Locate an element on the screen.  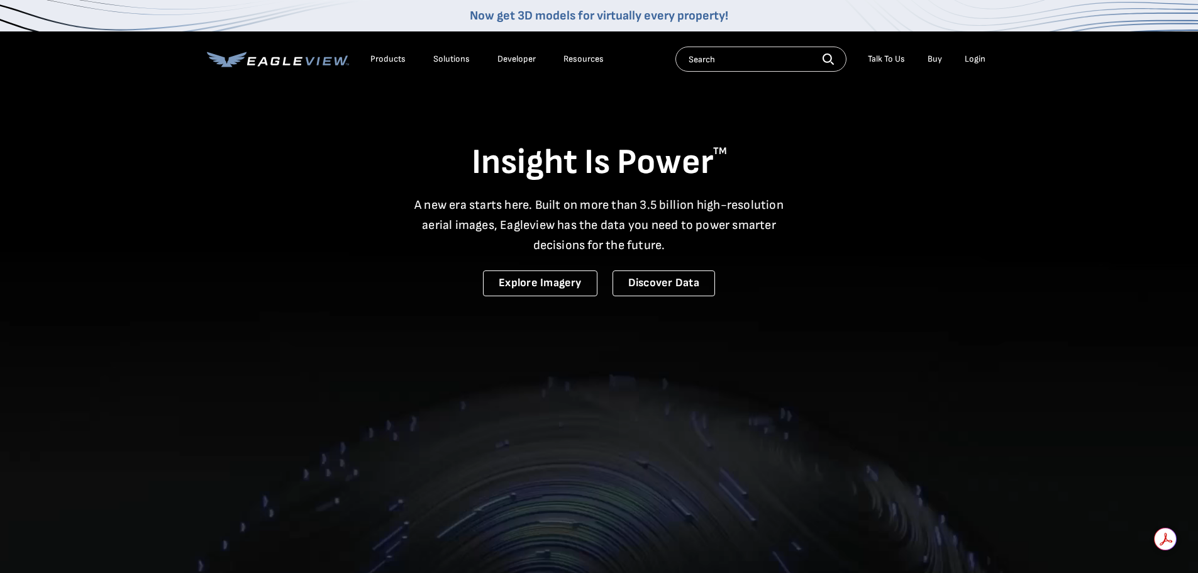
a: Discover Data is located at coordinates (663, 283).